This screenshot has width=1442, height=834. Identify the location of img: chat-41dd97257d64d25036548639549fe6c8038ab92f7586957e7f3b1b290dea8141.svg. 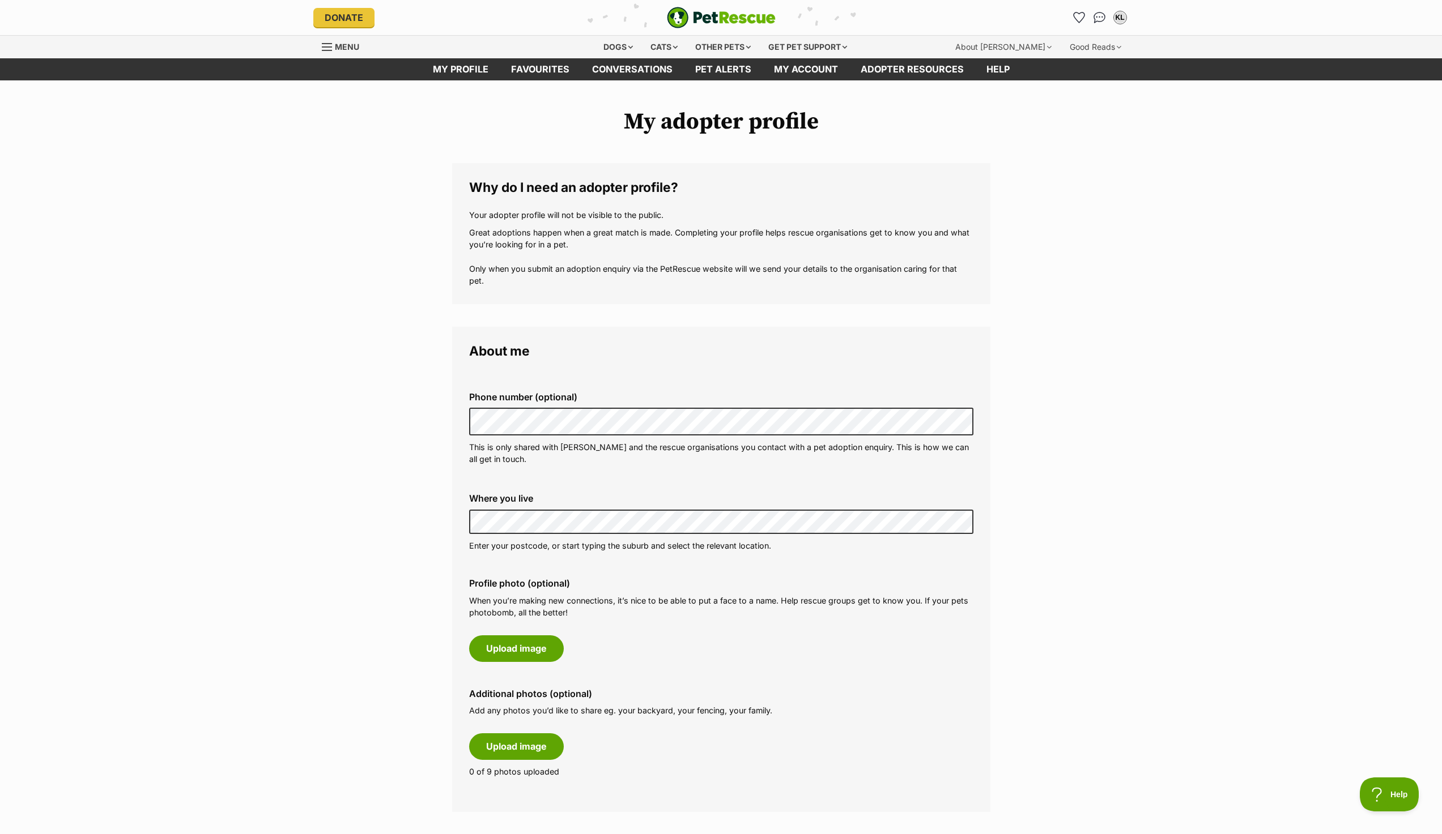
(1099, 18).